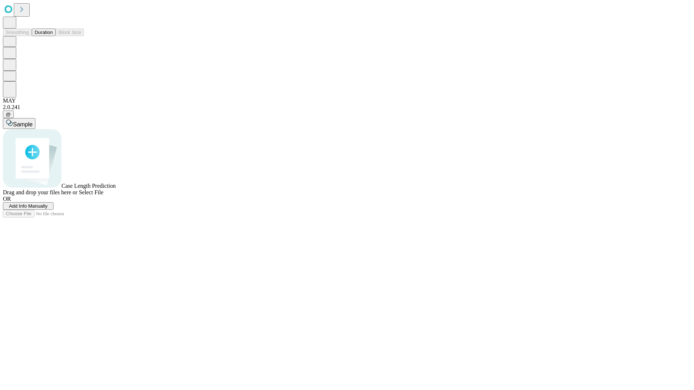 The height and width of the screenshot is (390, 694). I want to click on button: Smoothing, so click(17, 32).